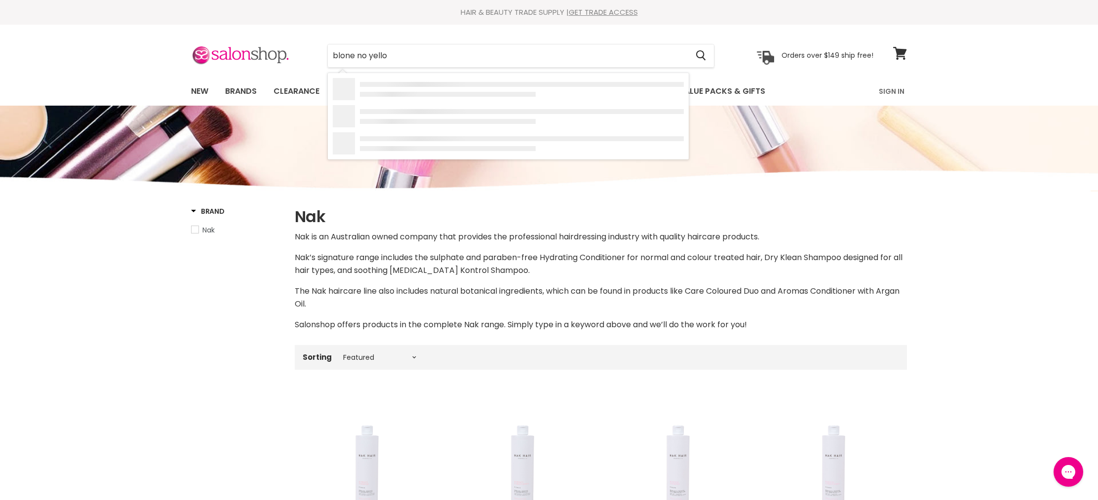 The width and height of the screenshot is (1098, 500). Describe the element at coordinates (549, 91) in the screenshot. I see `nav: Main` at that location.